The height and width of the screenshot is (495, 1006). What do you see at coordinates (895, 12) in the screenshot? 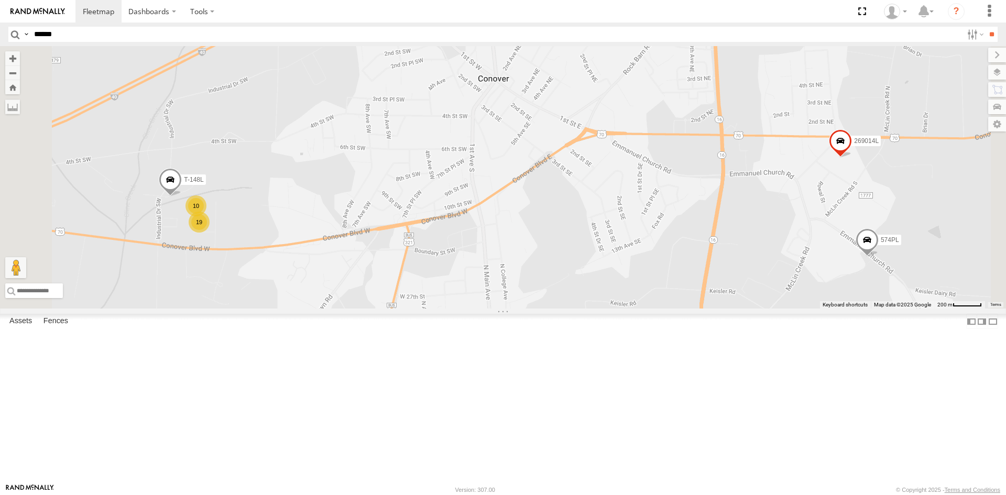
I see `div: Zack Abernathy` at bounding box center [895, 12].